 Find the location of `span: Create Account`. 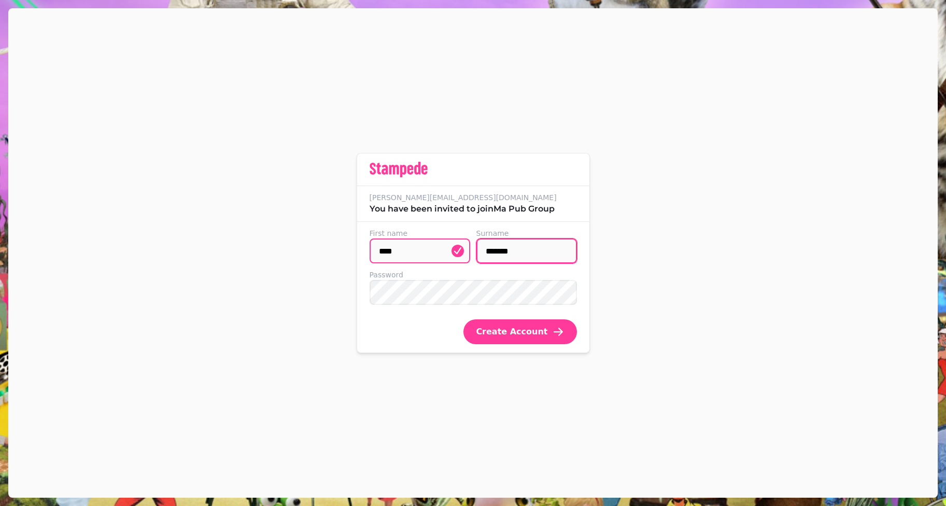

span: Create Account is located at coordinates (511, 332).